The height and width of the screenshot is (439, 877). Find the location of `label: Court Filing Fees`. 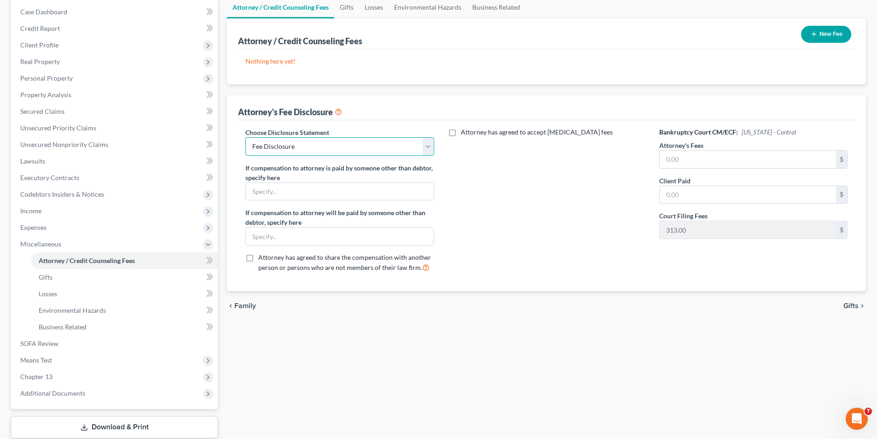

label: Court Filing Fees is located at coordinates (683, 216).